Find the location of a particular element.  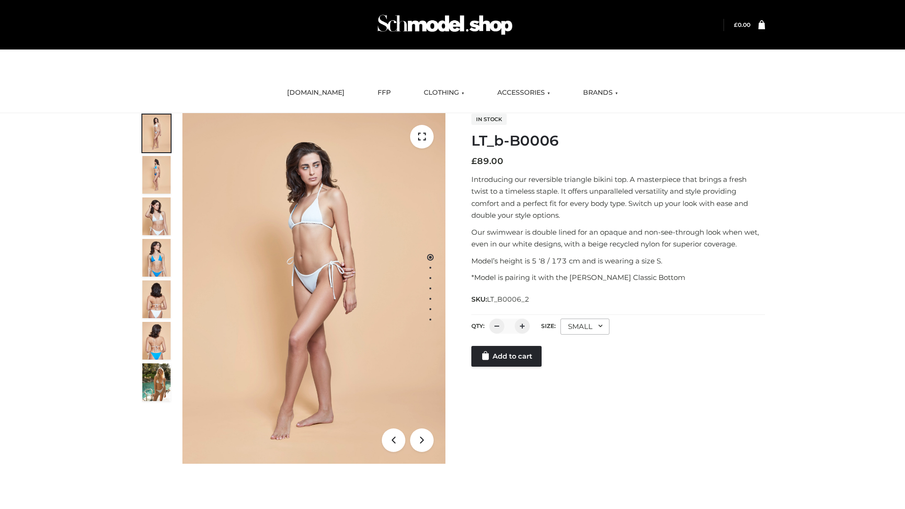

span: LT_B0006_2 is located at coordinates (508, 299).